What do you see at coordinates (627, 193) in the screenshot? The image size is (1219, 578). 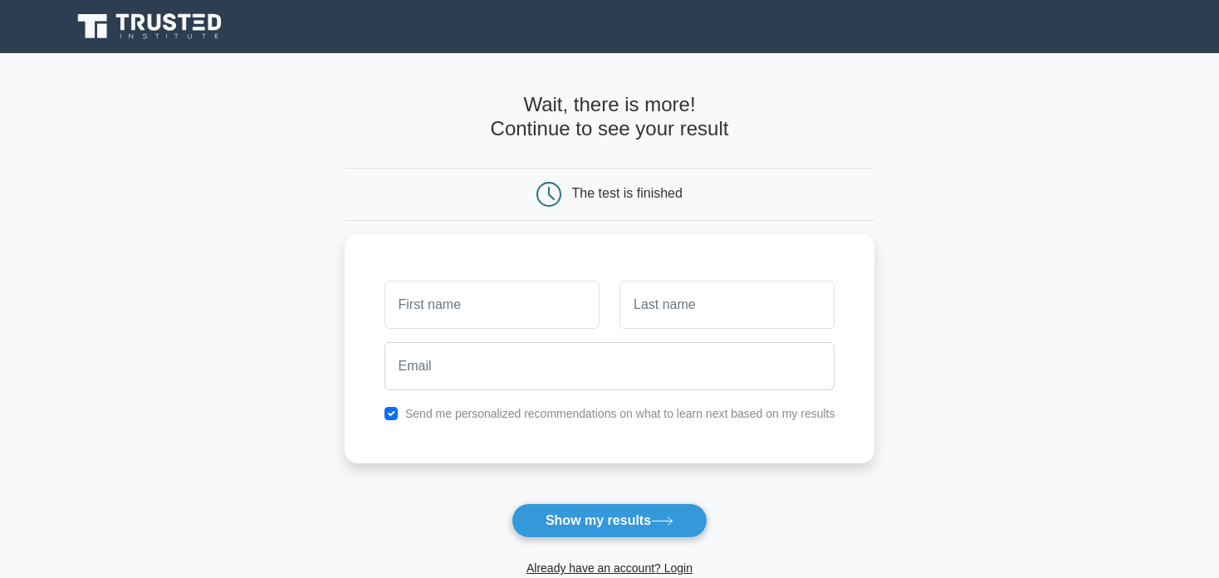 I see `div: The test is finished` at bounding box center [627, 193].